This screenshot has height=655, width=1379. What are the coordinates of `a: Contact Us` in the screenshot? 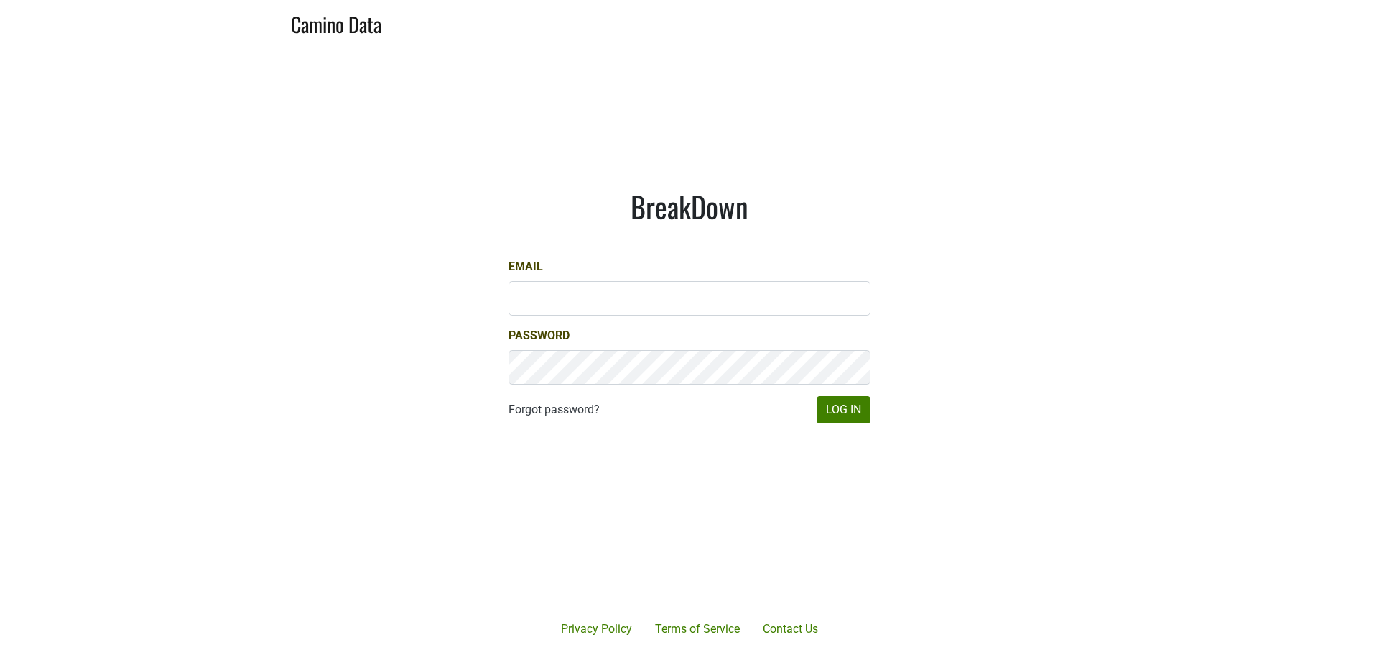 It's located at (790, 629).